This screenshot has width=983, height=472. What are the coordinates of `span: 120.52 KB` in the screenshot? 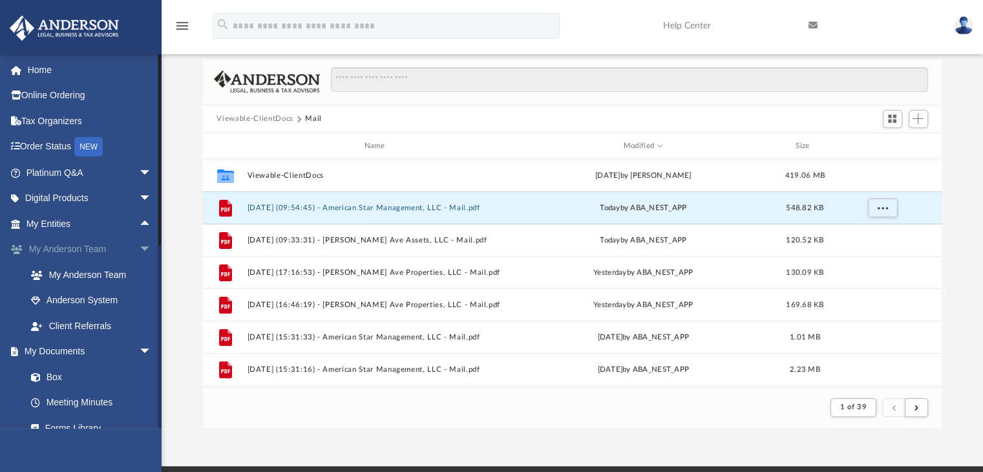 It's located at (804, 240).